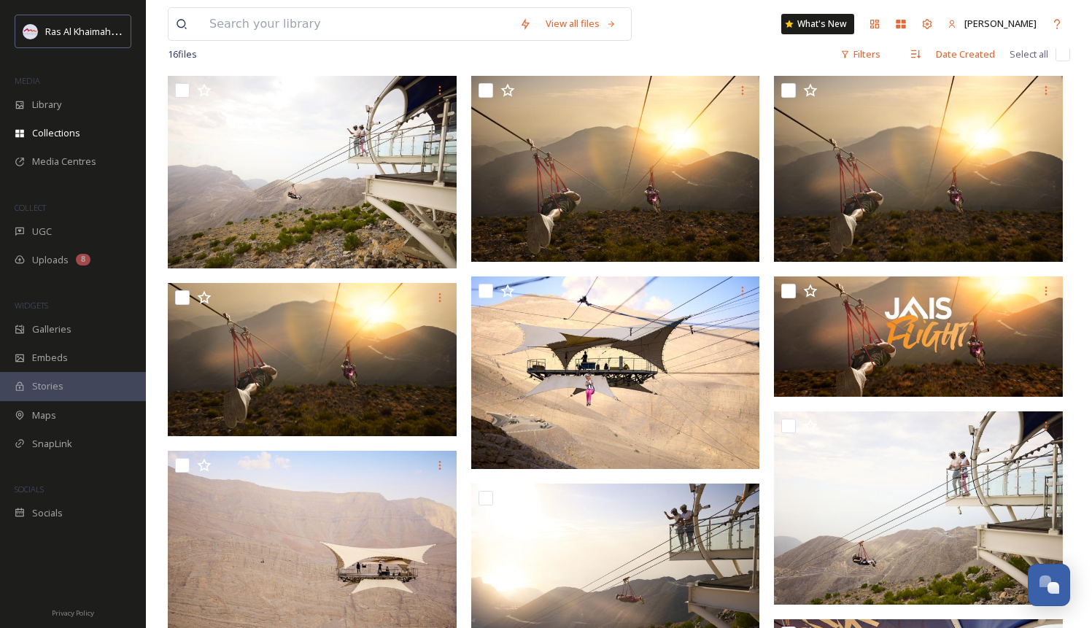  What do you see at coordinates (312, 172) in the screenshot?
I see `img: Jais Flight HERO 03.jpg` at bounding box center [312, 172].